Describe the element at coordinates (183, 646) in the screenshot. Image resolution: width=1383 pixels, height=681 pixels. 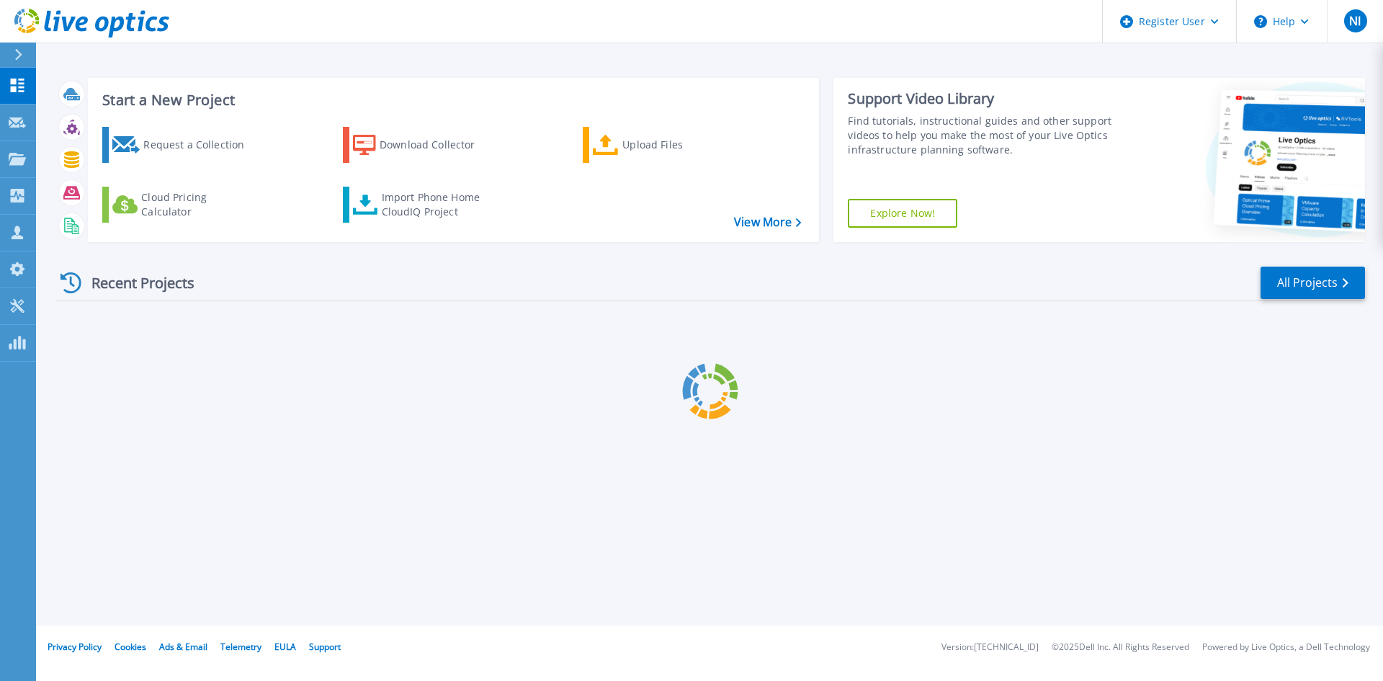
I see `a: Ads & Email` at that location.